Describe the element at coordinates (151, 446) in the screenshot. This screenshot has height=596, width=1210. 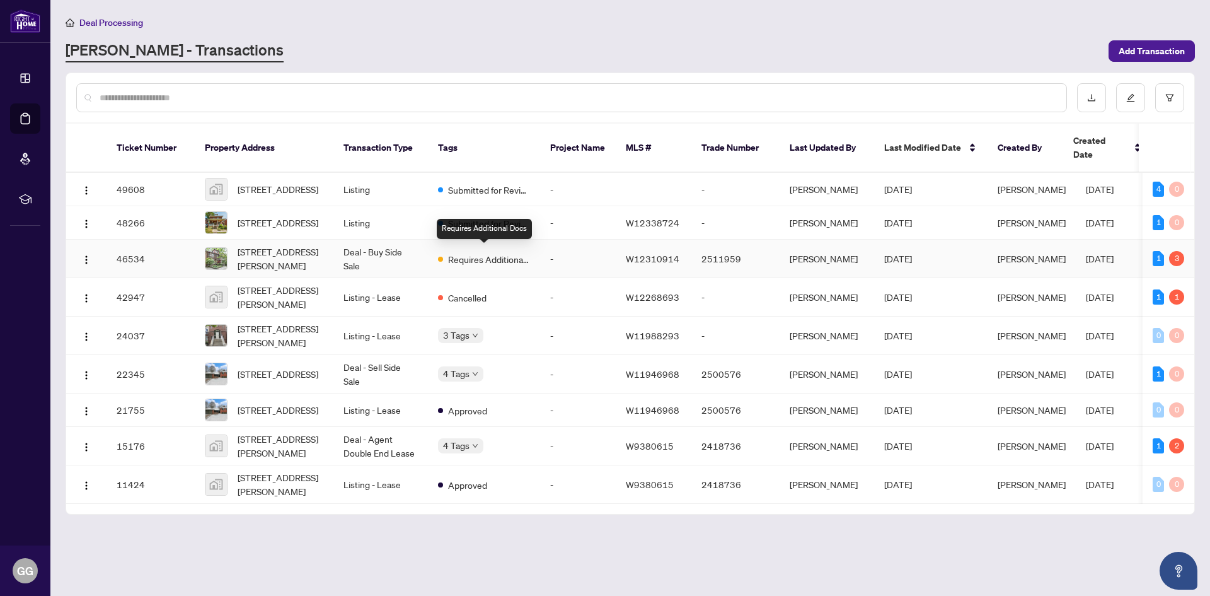
I see `td: 15176` at that location.